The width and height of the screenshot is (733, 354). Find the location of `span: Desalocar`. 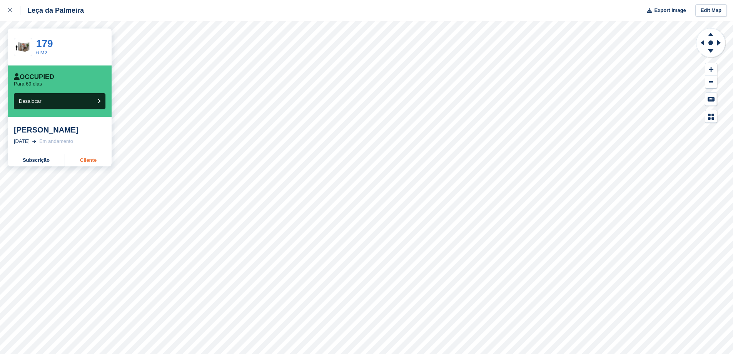

span: Desalocar is located at coordinates (30, 101).